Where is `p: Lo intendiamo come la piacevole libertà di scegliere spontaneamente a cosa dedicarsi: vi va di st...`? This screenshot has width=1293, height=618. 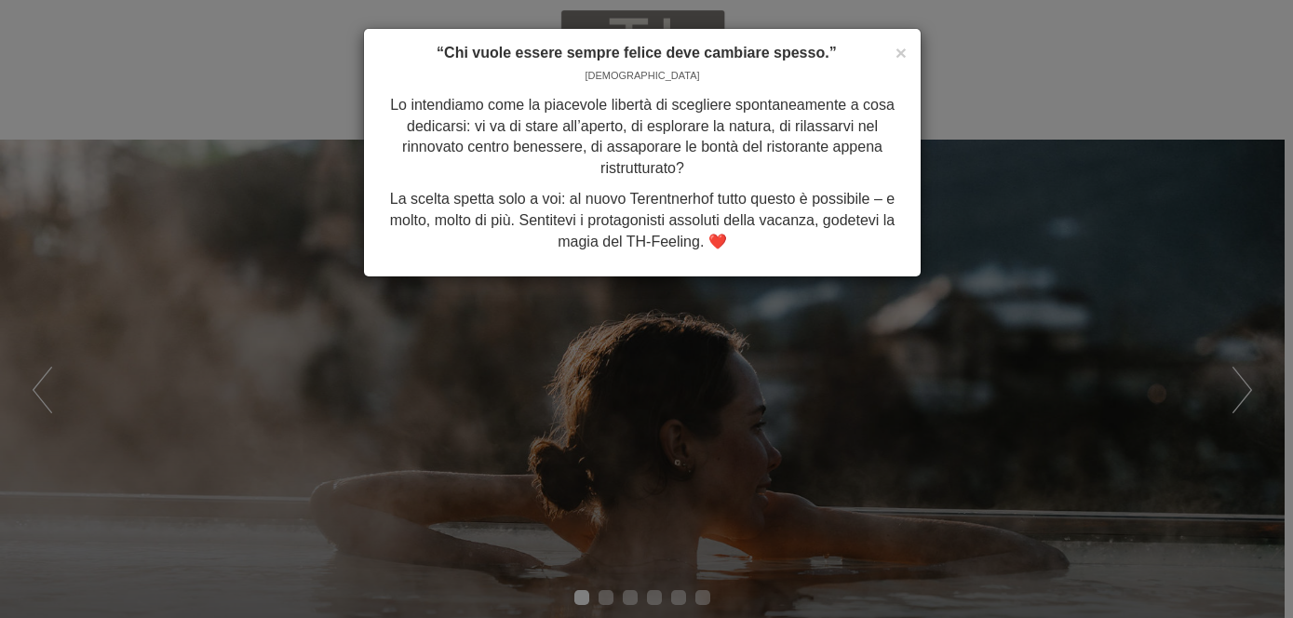
p: Lo intendiamo come la piacevole libertà di scegliere spontaneamente a cosa dedicarsi: vi va di st... is located at coordinates (642, 137).